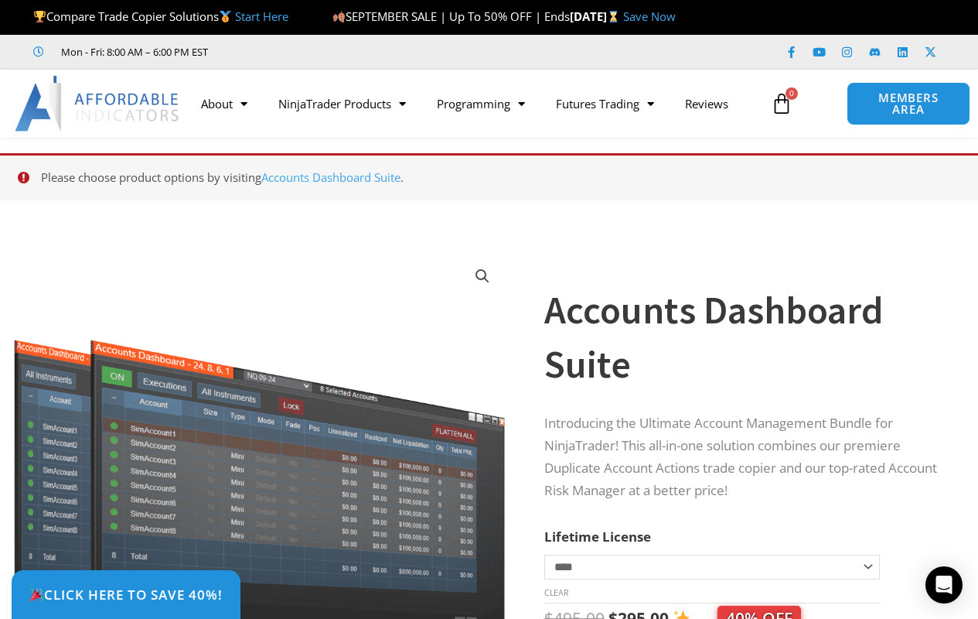  What do you see at coordinates (342, 104) in the screenshot?
I see `a: NinjaTrader Products` at bounding box center [342, 104].